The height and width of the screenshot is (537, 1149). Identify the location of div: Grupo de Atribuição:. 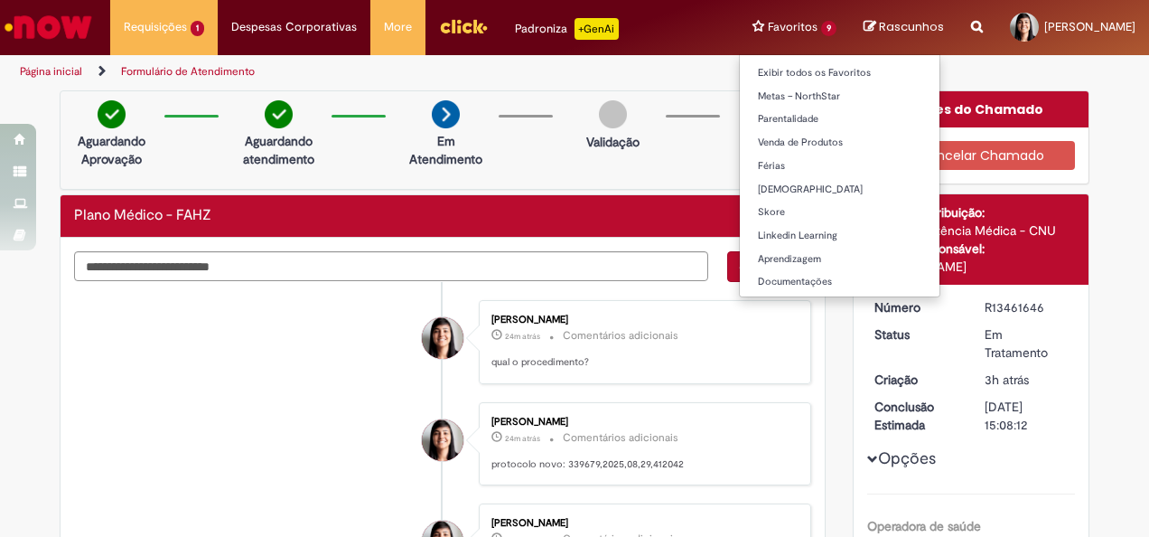
(971, 212).